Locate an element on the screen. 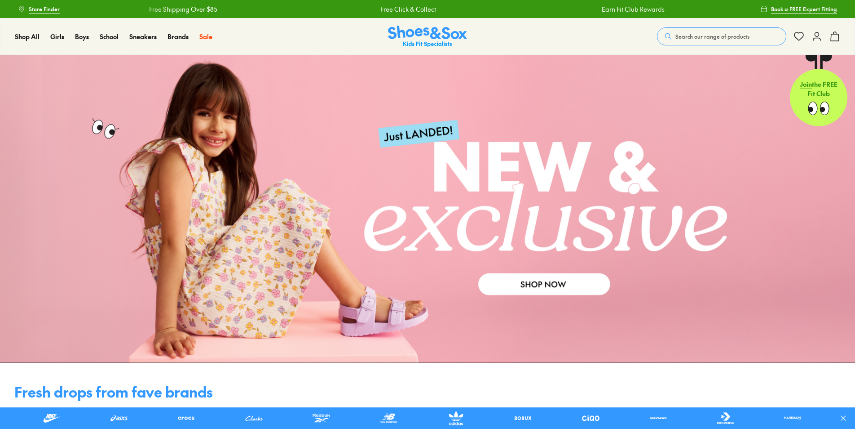 This screenshot has width=855, height=429. span: Sale is located at coordinates (206, 36).